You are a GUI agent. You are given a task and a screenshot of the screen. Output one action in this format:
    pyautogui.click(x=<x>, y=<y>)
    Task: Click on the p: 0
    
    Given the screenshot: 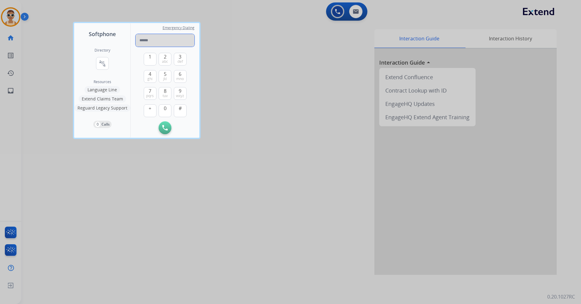 What is the action you would take?
    pyautogui.click(x=97, y=124)
    